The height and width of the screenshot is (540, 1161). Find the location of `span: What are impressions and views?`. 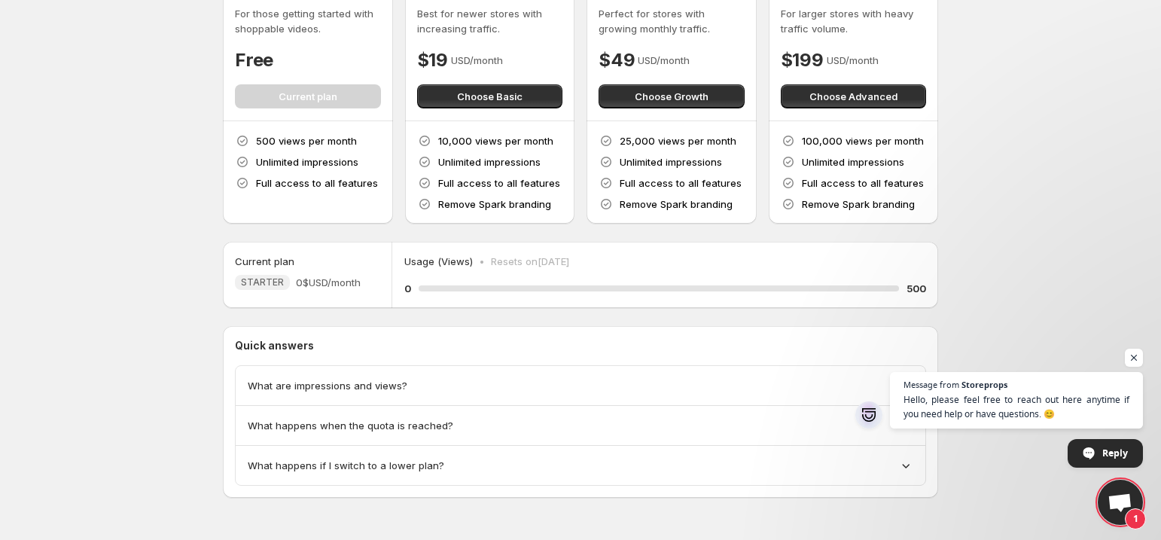

span: What are impressions and views? is located at coordinates (328, 386).